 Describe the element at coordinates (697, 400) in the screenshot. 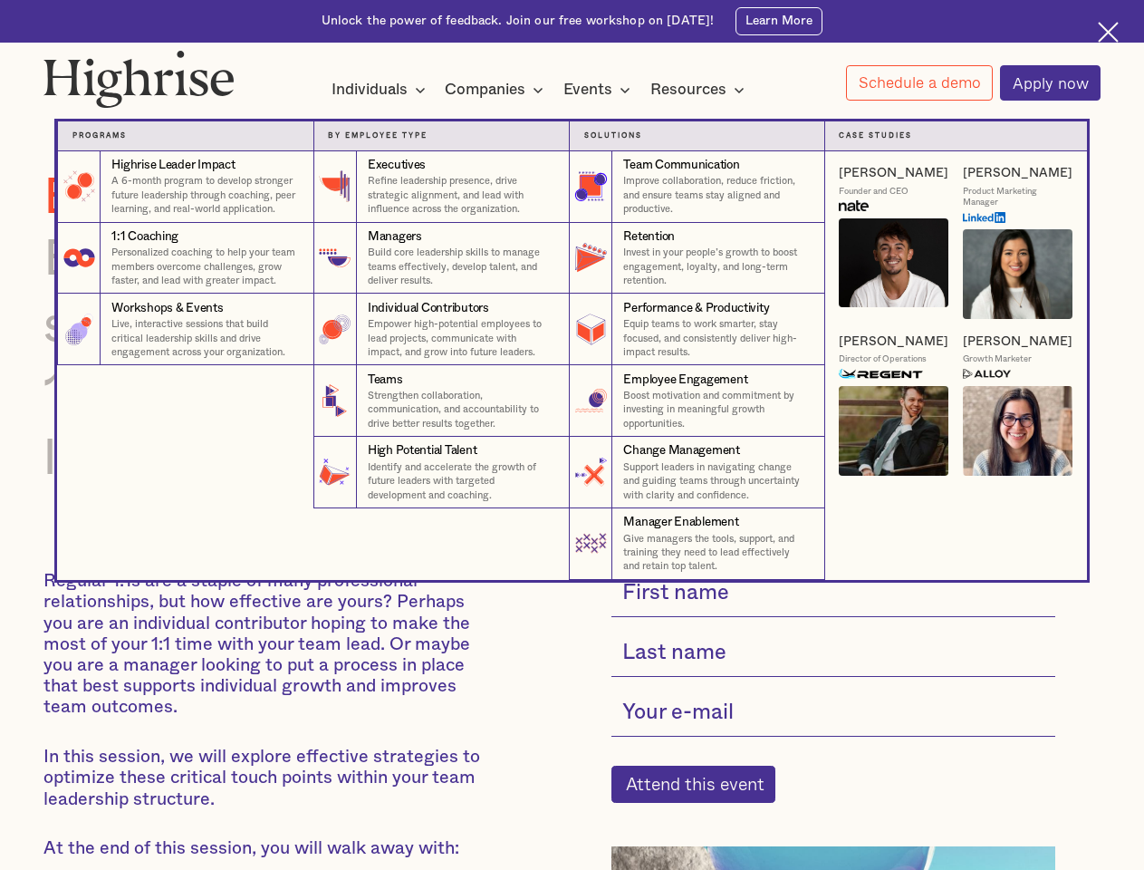

I see `a: Employee EngagementBoost motivation and commitment by investing in meaningful growth opportunities.` at that location.